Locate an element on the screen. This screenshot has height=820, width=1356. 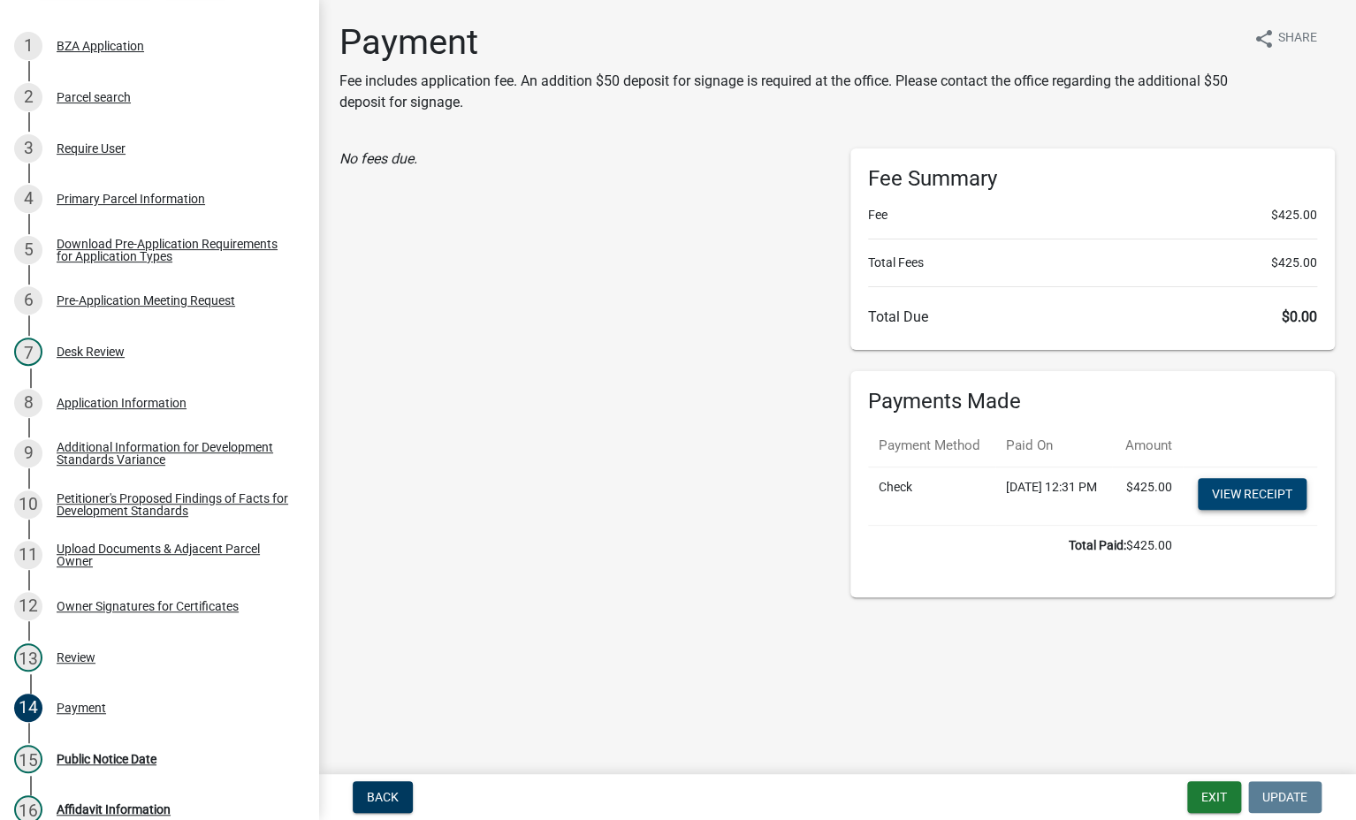
div: Affidavit Information is located at coordinates (113, 810).